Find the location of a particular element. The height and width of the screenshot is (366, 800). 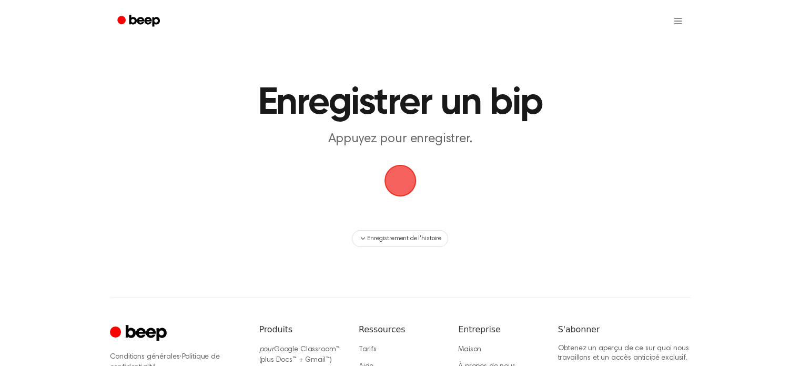

font: Maison is located at coordinates (470, 349).